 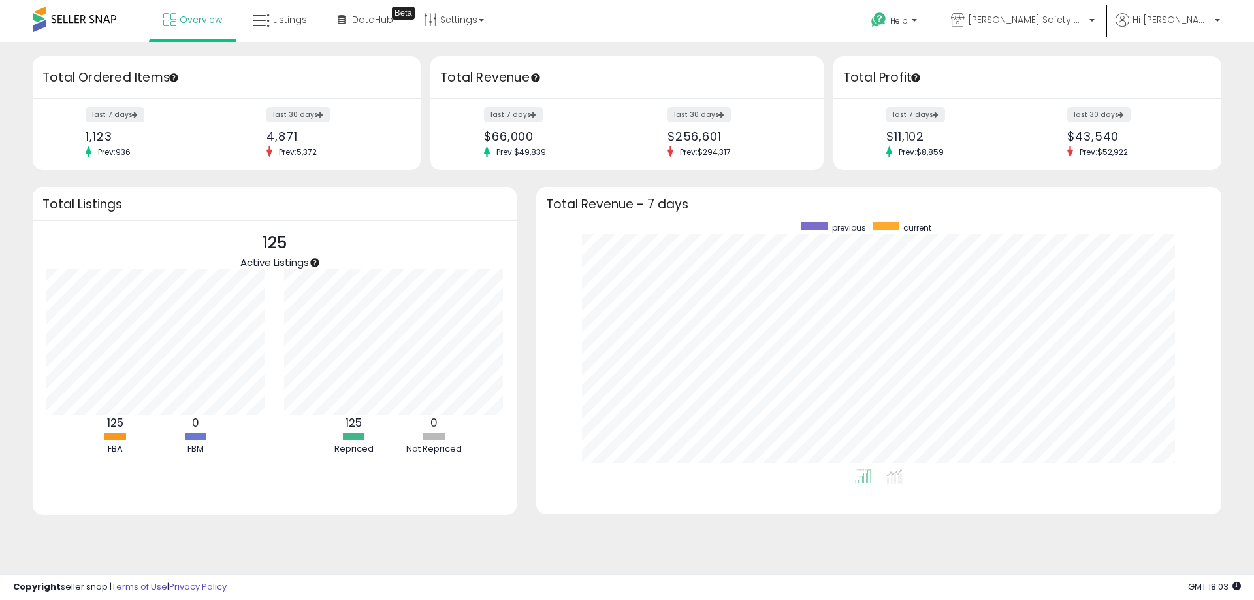 What do you see at coordinates (332, 136) in the screenshot?
I see `div: 4,871` at bounding box center [332, 136].